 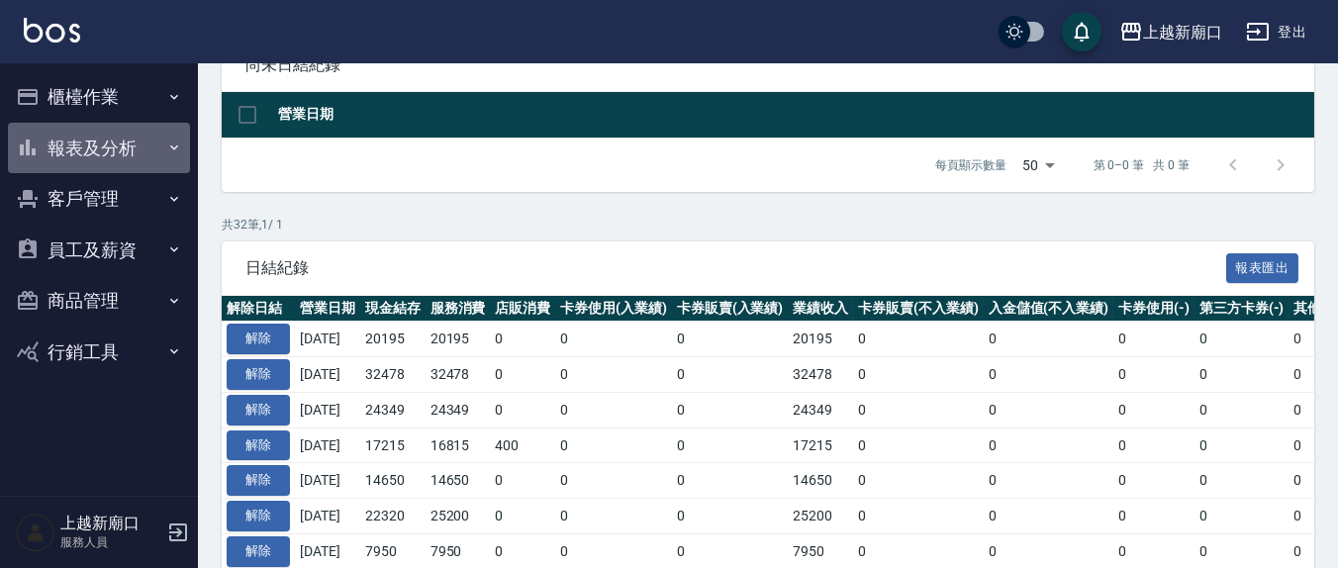 What do you see at coordinates (821, 309) in the screenshot?
I see `th: 業績收入` at bounding box center [821, 309].